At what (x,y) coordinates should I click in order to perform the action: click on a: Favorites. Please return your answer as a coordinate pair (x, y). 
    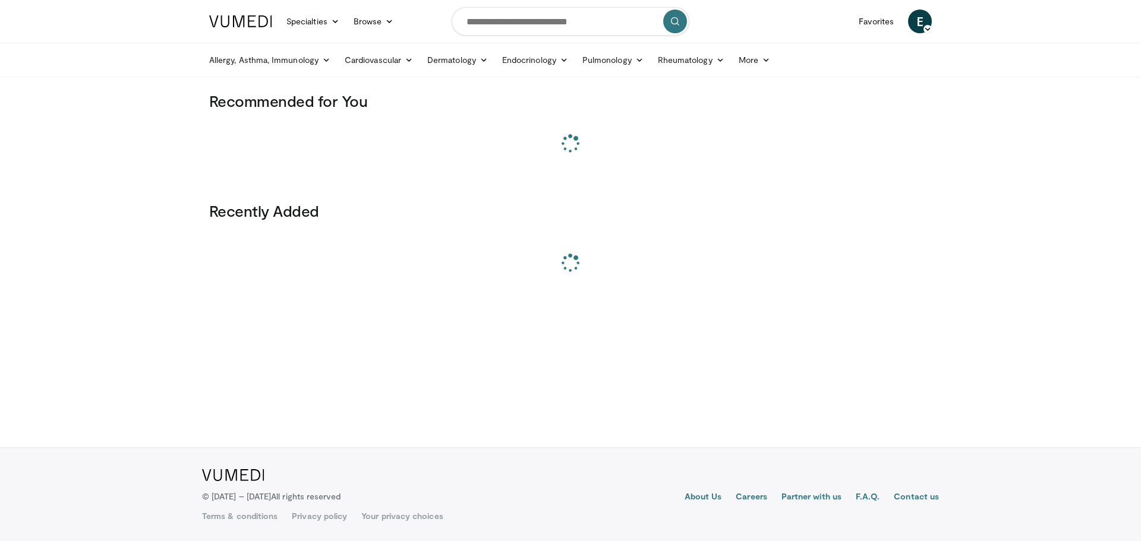
    Looking at the image, I should click on (876, 21).